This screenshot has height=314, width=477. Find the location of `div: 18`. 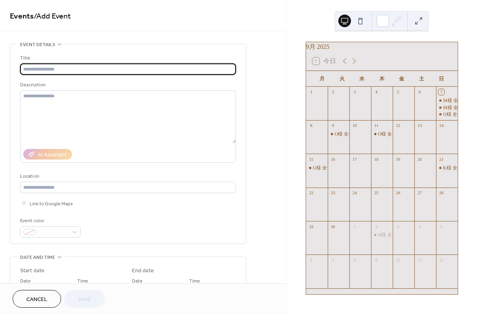

div: 18 is located at coordinates (376, 159).